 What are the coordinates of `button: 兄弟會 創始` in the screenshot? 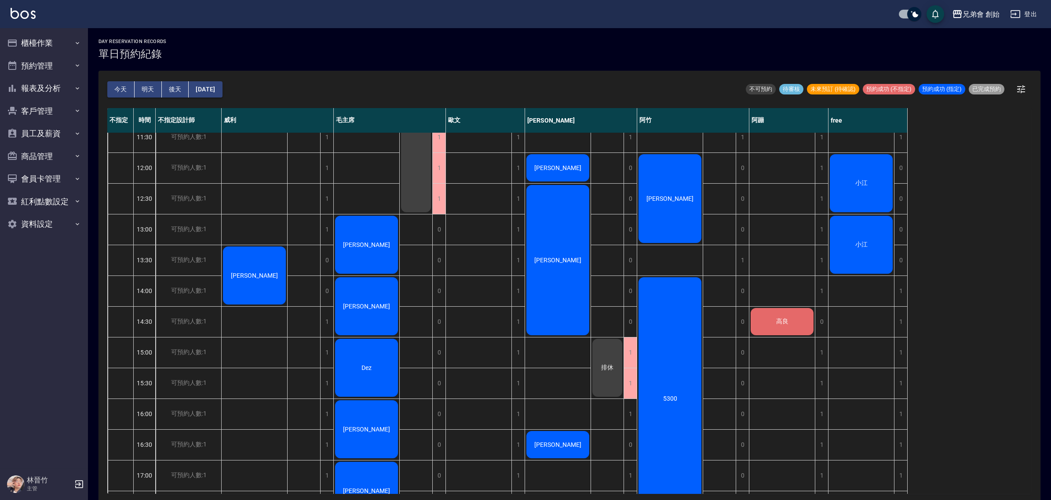 It's located at (976, 14).